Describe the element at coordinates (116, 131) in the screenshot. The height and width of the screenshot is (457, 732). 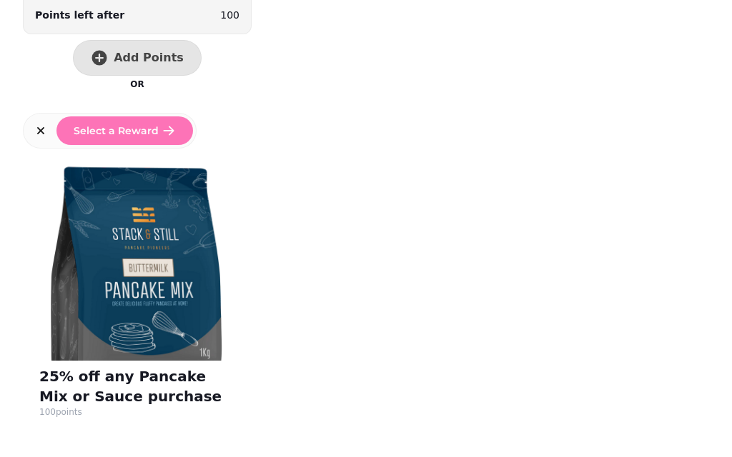
I see `span: Select a Reward` at that location.